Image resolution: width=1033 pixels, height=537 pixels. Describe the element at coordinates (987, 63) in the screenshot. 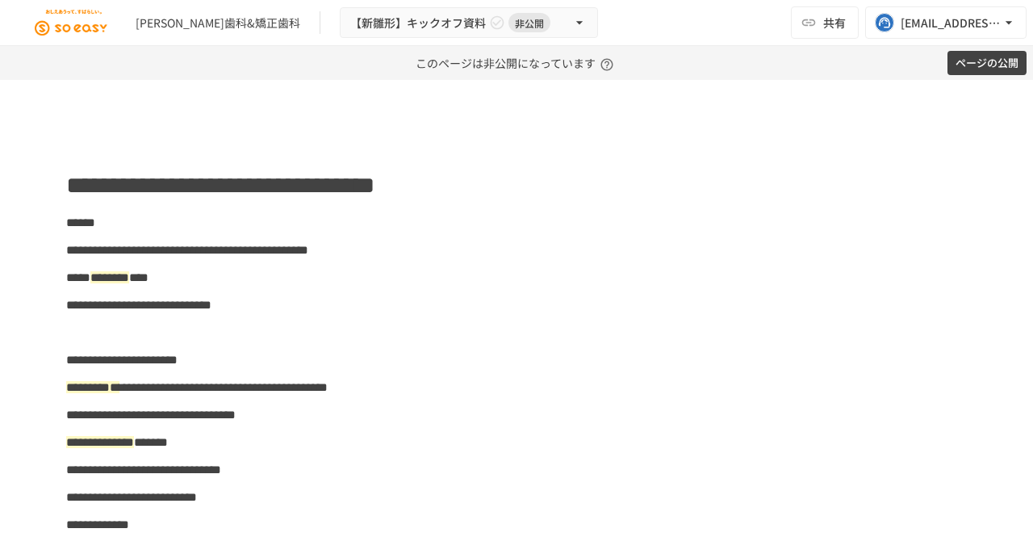

I see `button: ページの公開` at that location.